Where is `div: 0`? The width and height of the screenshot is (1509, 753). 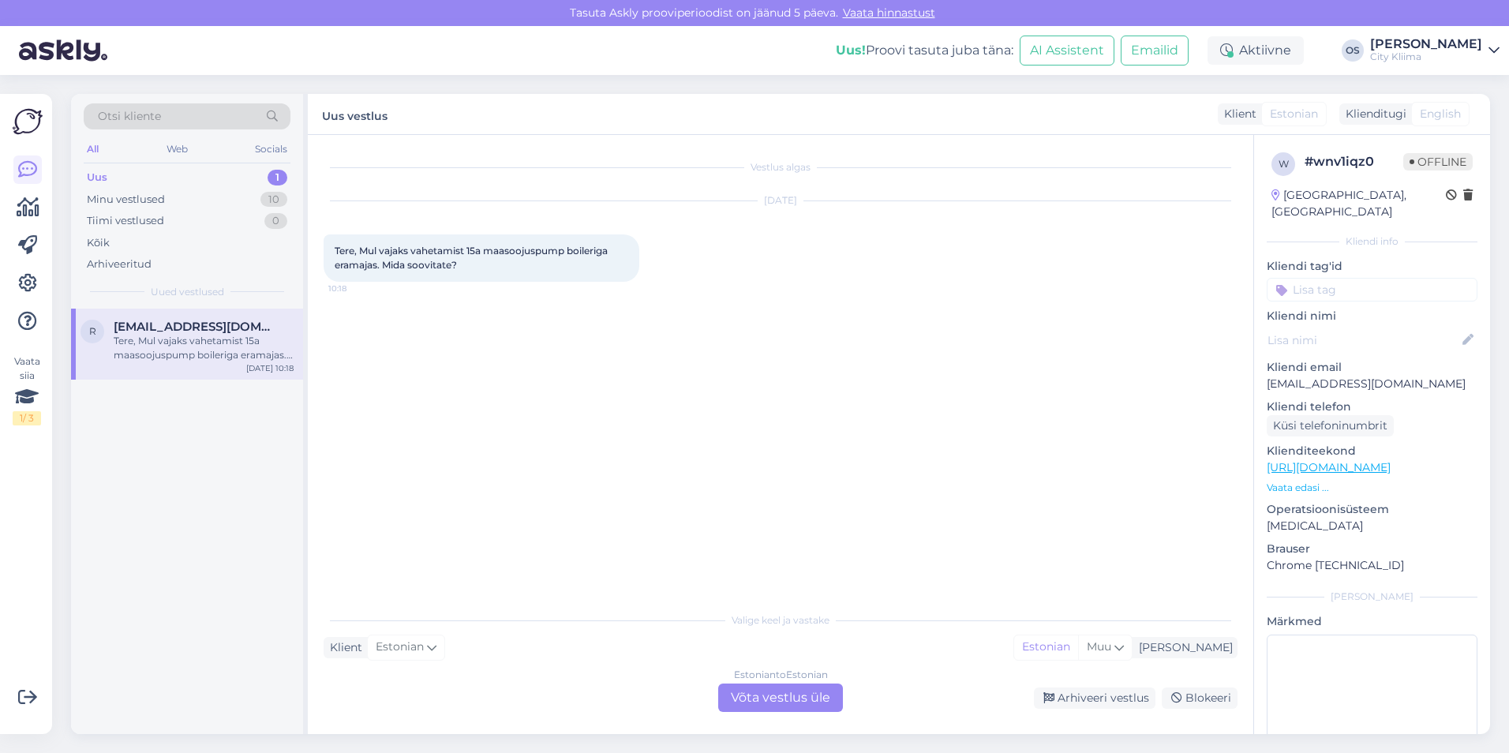 div: 0 is located at coordinates (275, 221).